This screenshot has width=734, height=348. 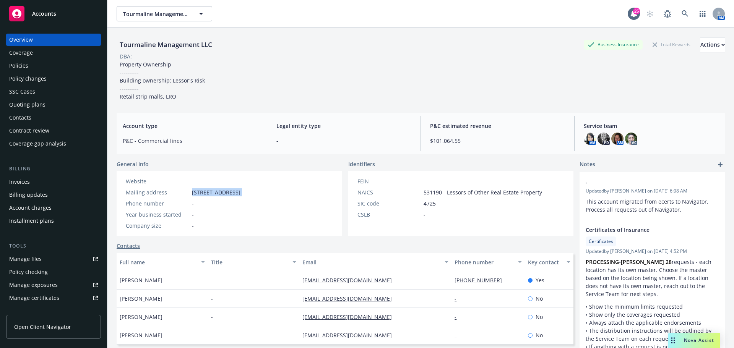 What do you see at coordinates (702, 14) in the screenshot?
I see `a: Switch app` at bounding box center [702, 14].